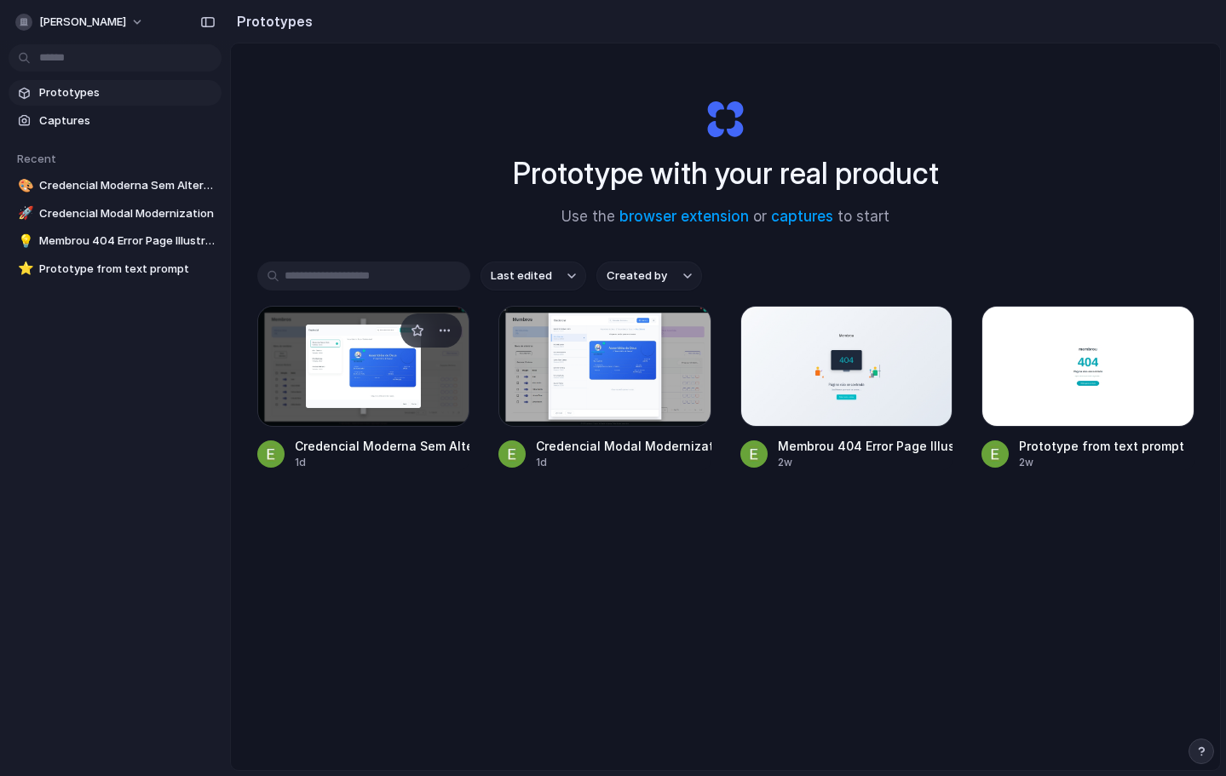  Describe the element at coordinates (115, 121) in the screenshot. I see `a: Captures` at that location.